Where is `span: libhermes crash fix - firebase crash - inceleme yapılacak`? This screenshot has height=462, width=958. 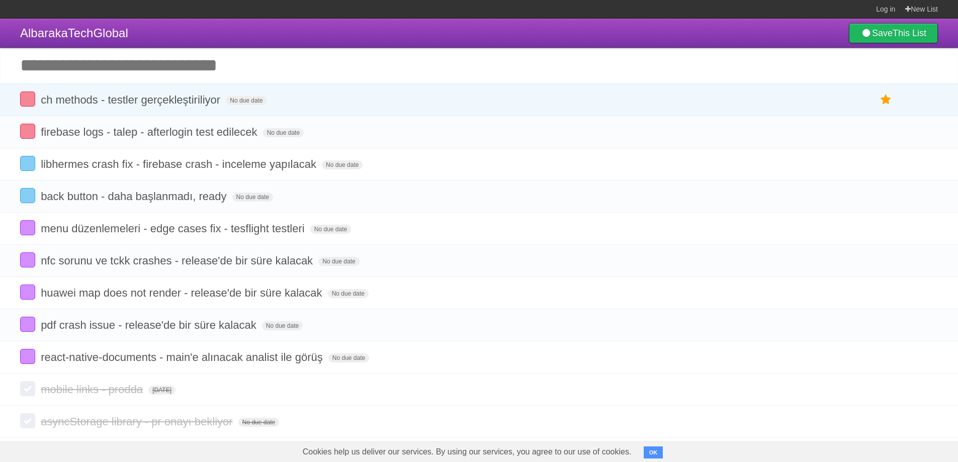
span: libhermes crash fix - firebase crash - inceleme yapılacak is located at coordinates (179, 164).